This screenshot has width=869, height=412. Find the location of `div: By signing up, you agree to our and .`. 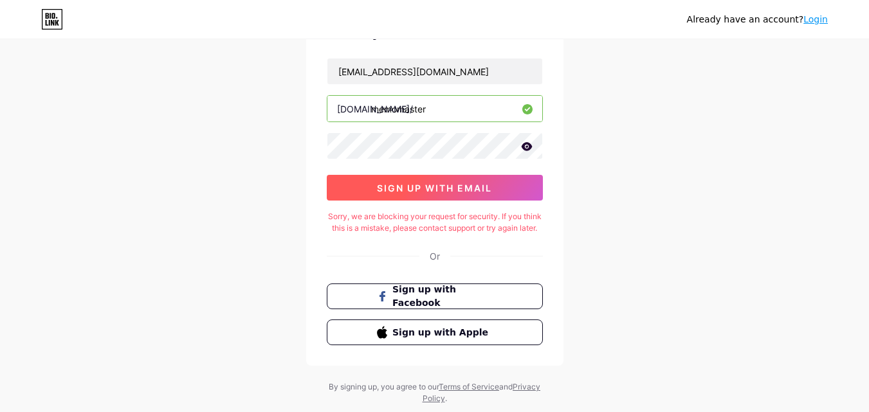

div: By signing up, you agree to our and . is located at coordinates (435, 393).